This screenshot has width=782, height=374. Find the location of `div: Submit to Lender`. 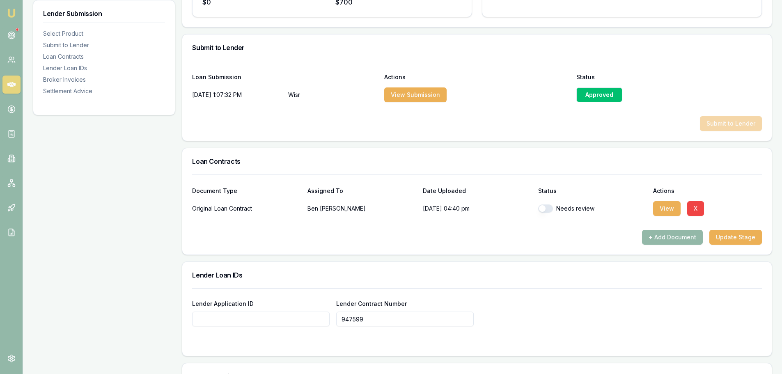

div: Submit to Lender is located at coordinates (104, 45).